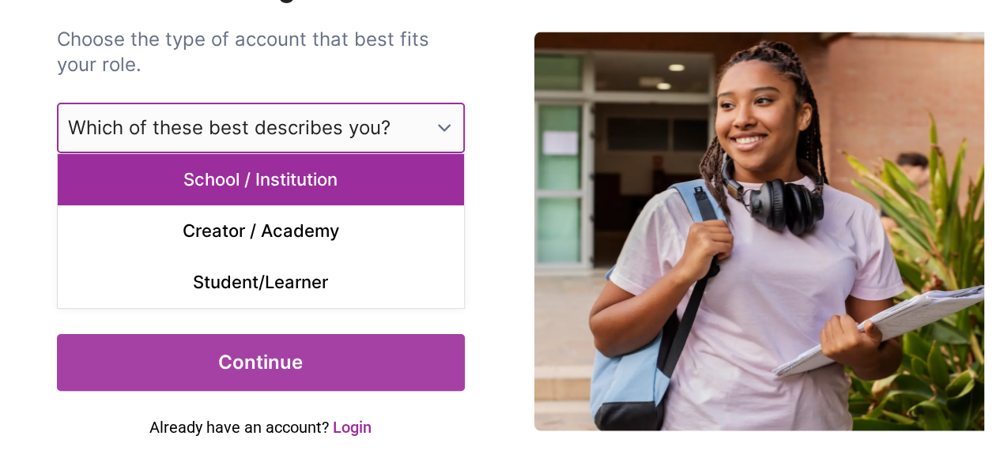  What do you see at coordinates (261, 363) in the screenshot?
I see `button: Continue` at bounding box center [261, 363].